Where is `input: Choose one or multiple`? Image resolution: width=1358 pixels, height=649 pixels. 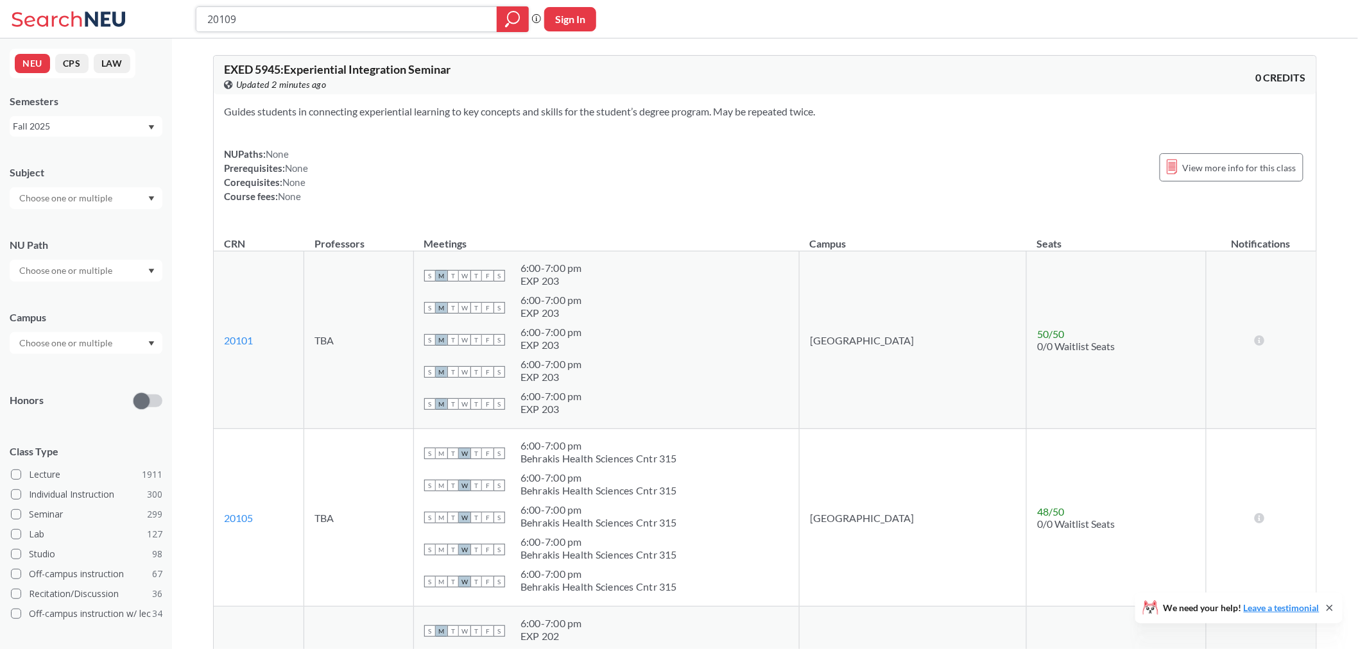
input: Choose one or multiple is located at coordinates (67, 343).